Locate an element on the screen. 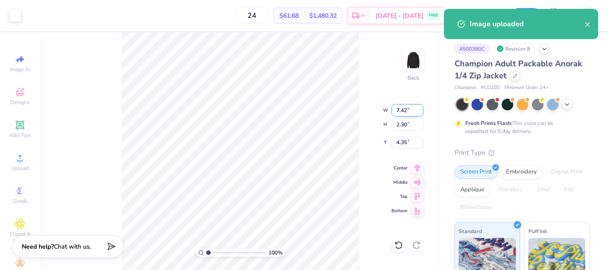 This screenshot has height=270, width=607. img: Back is located at coordinates (414, 60).